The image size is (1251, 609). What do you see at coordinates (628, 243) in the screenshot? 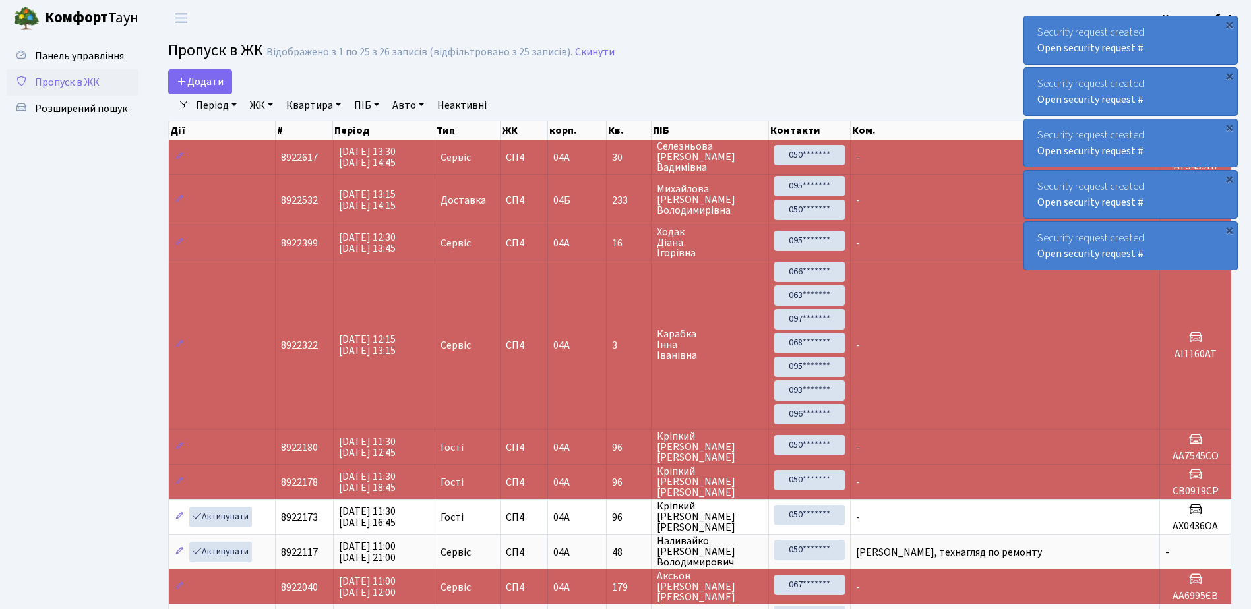
I see `span: 16` at bounding box center [628, 243].